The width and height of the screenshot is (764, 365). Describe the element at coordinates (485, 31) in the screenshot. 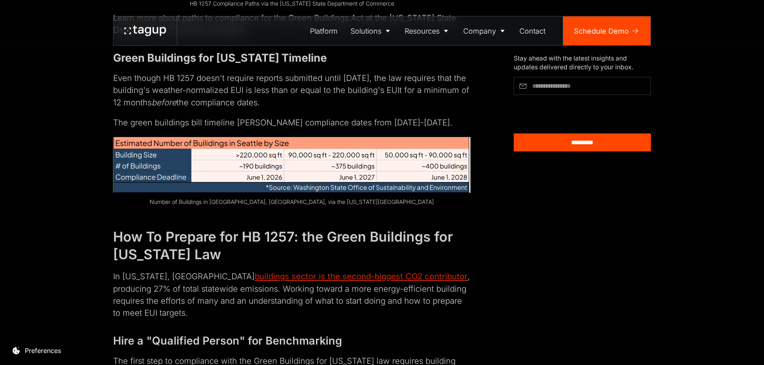

I see `a: Company` at that location.